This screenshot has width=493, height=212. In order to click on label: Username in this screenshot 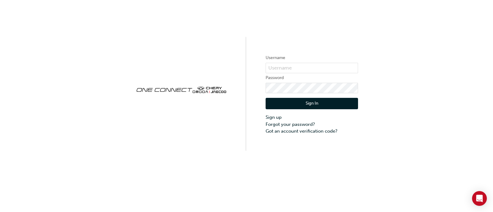, I will do `click(312, 58)`.